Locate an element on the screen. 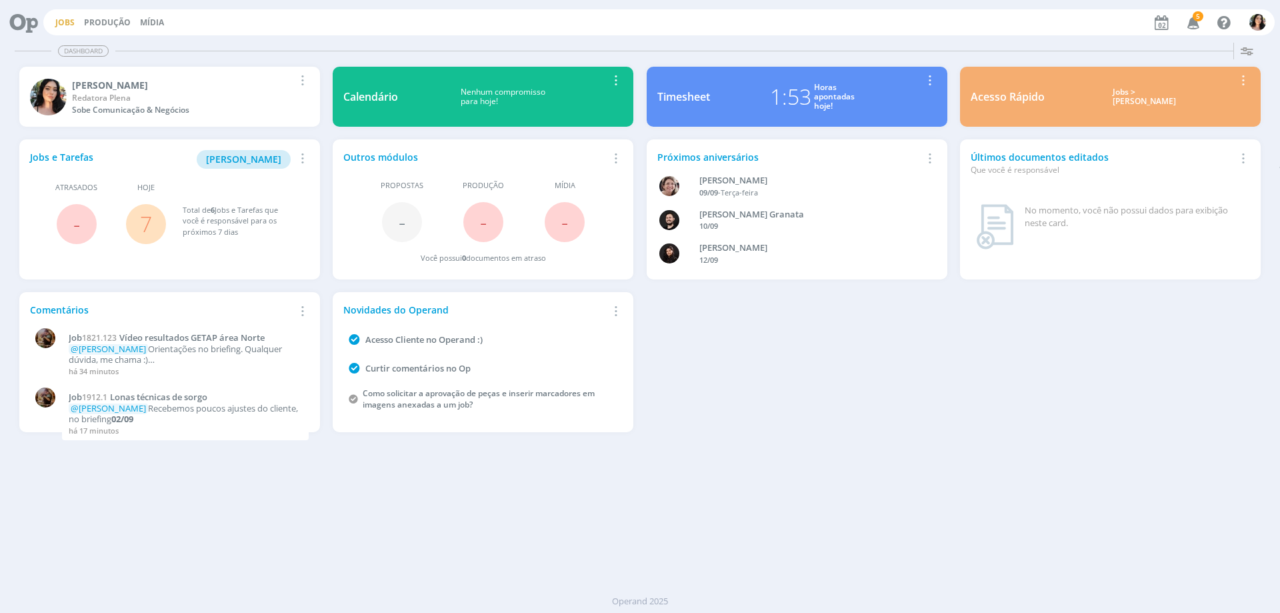 The height and width of the screenshot is (613, 1280). span: 0 is located at coordinates (464, 257).